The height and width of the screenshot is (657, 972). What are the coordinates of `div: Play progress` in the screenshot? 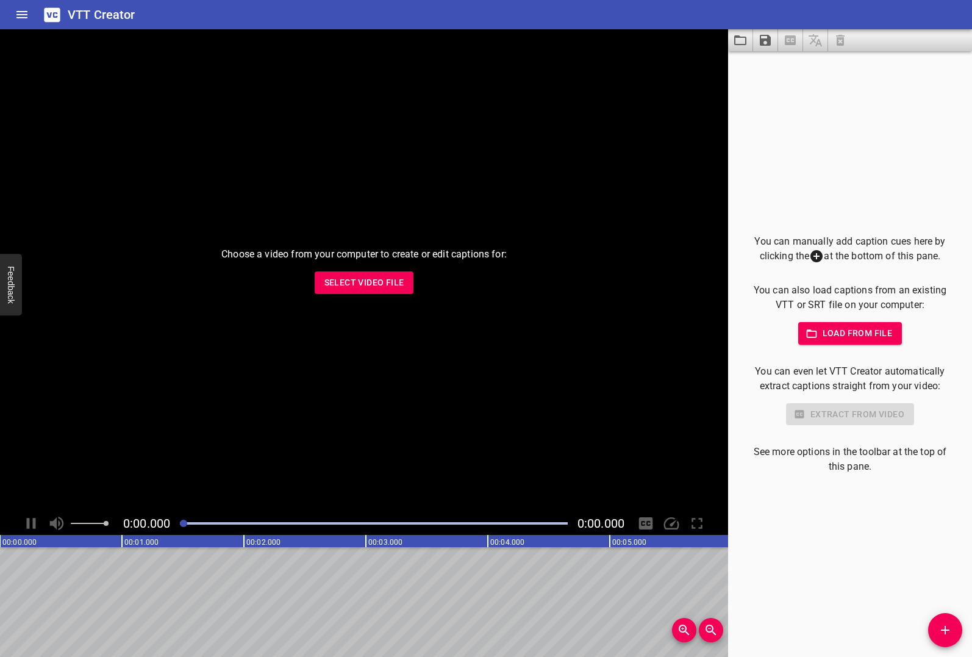 It's located at (374, 523).